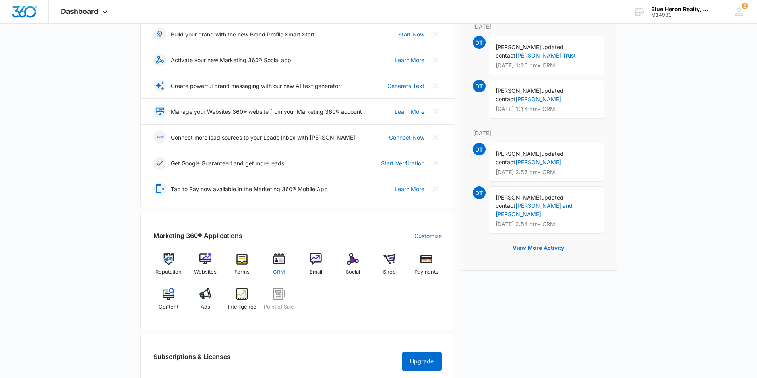  Describe the element at coordinates (242, 307) in the screenshot. I see `span: Intelligence` at that location.